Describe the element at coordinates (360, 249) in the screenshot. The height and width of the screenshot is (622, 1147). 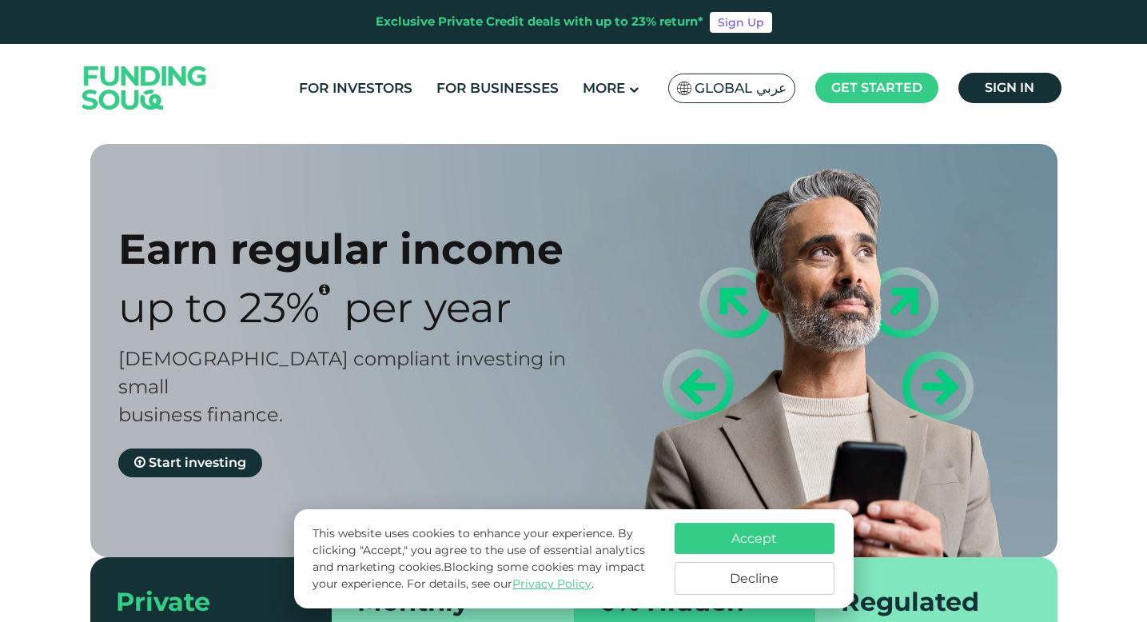
I see `div: Earn regular income` at that location.